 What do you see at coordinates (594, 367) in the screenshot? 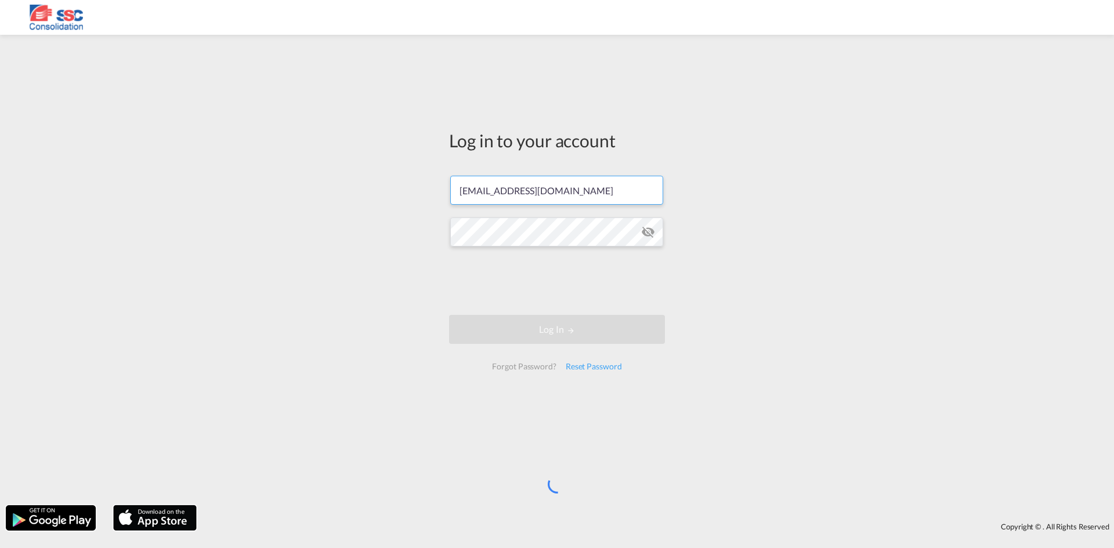
I see `div: Reset Password` at bounding box center [594, 367].